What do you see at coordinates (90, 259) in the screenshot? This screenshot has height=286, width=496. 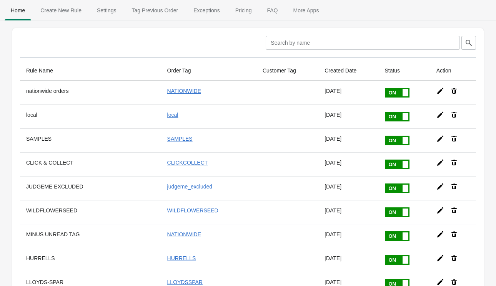 I see `th: HURRELLS` at bounding box center [90, 259].